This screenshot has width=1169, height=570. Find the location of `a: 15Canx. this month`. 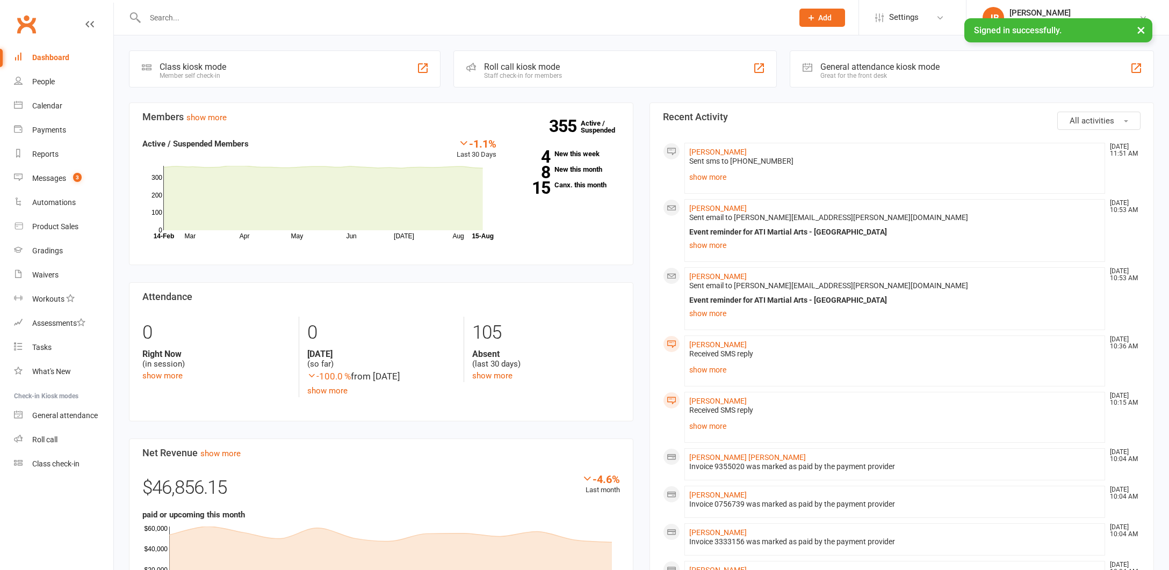

a: 15Canx. this month is located at coordinates (566, 185).